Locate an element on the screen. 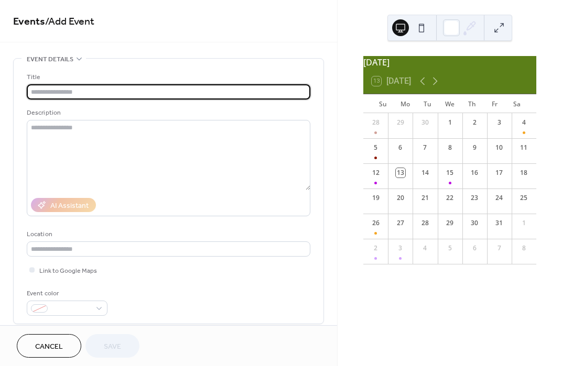  div: 21 is located at coordinates (425, 198).